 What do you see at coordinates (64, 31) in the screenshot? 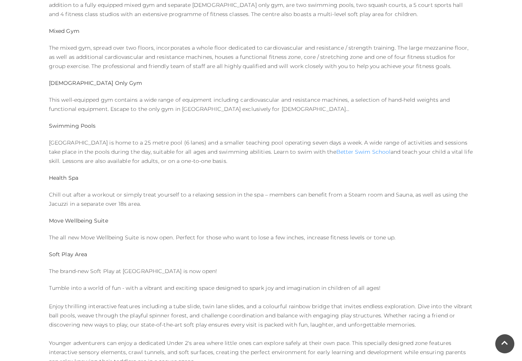
I see `strong: Mixed Gym` at bounding box center [64, 31].